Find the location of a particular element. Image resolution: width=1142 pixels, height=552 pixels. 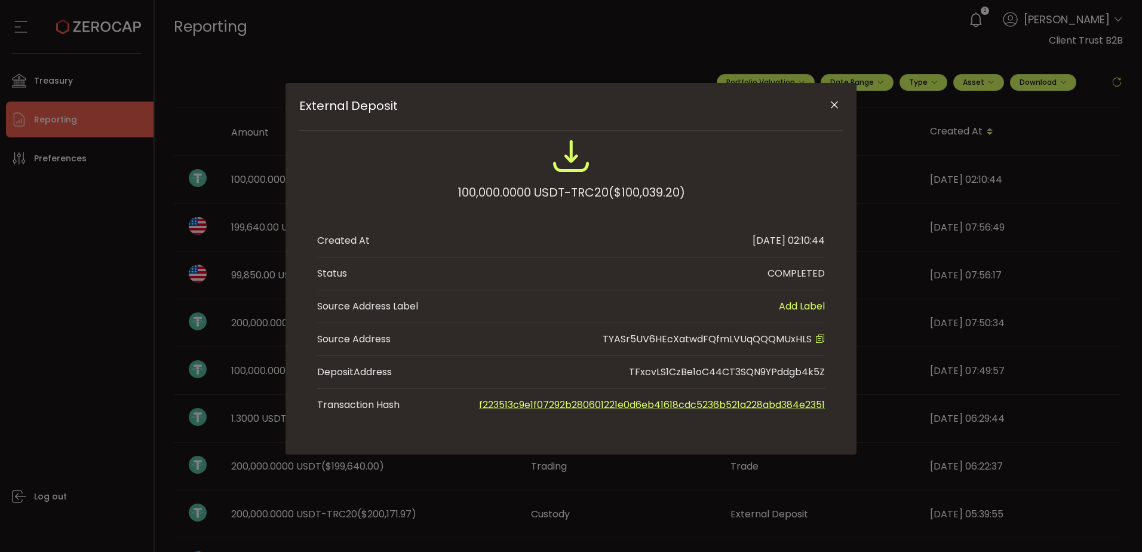

div: Status is located at coordinates (332, 274).